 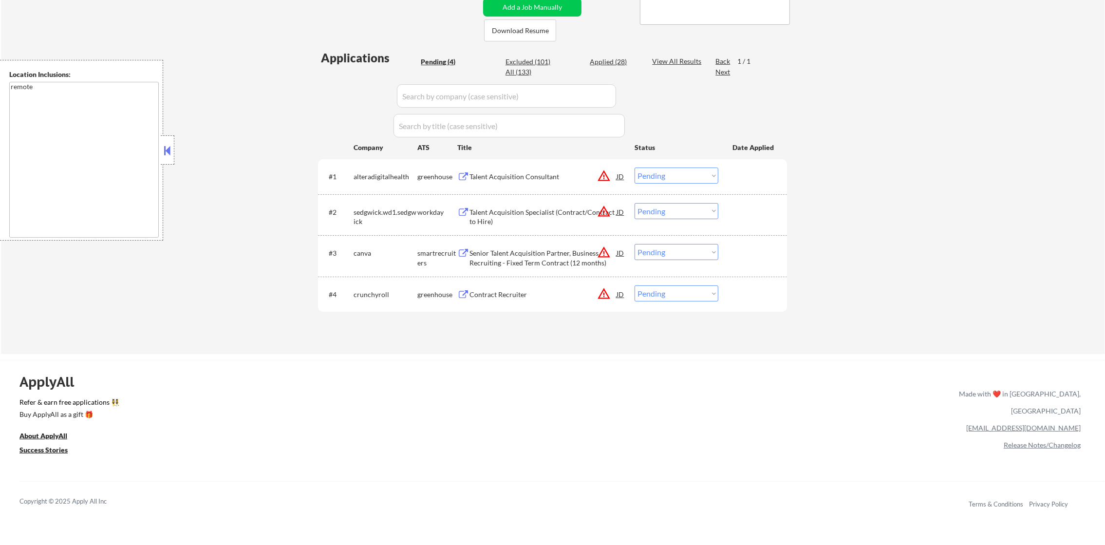 I want to click on div: ATS, so click(x=437, y=148).